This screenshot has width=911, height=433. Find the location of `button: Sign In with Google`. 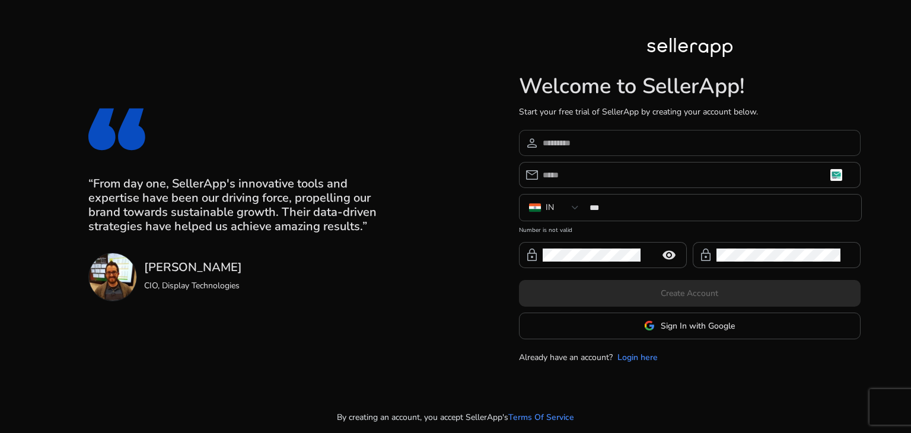

button: Sign In with Google is located at coordinates (690, 325).